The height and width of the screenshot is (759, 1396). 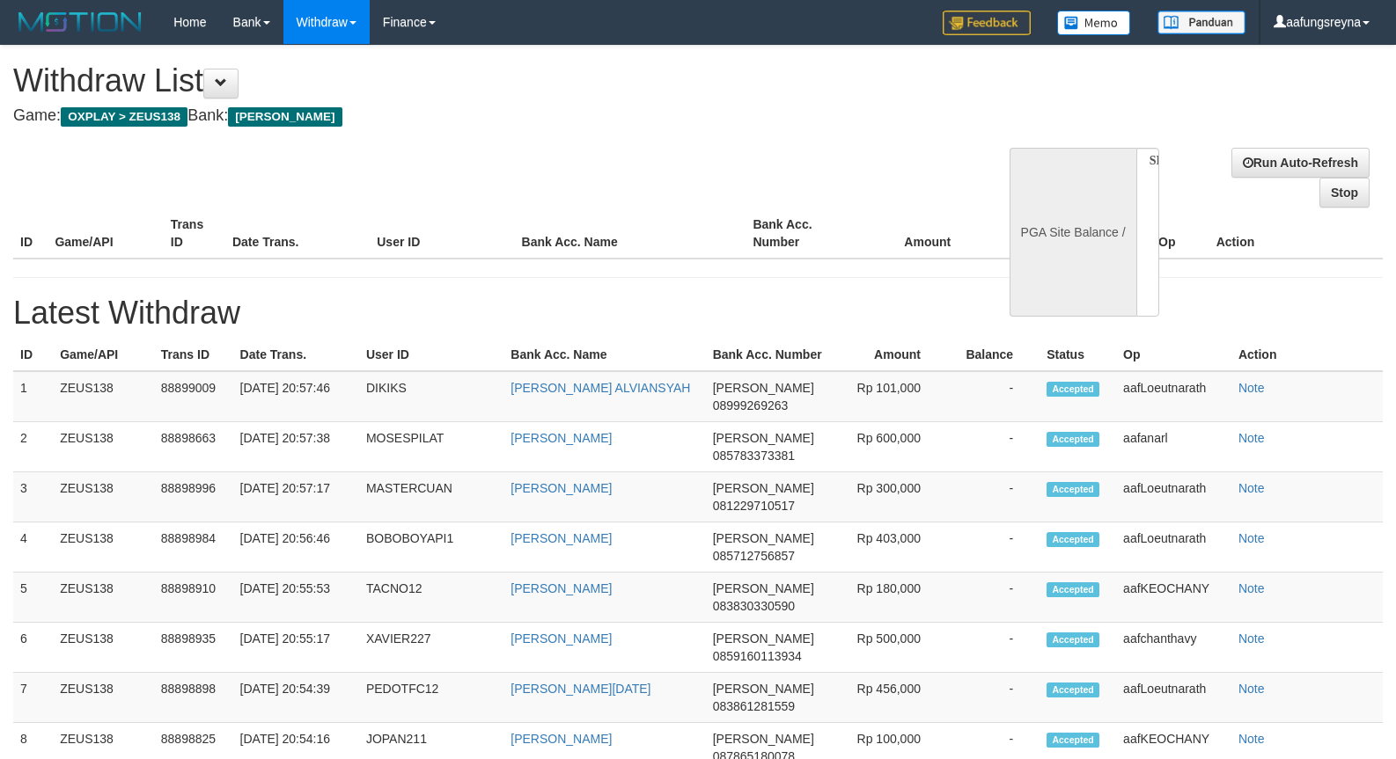 I want to click on td: PEDOTFC12, so click(x=431, y=698).